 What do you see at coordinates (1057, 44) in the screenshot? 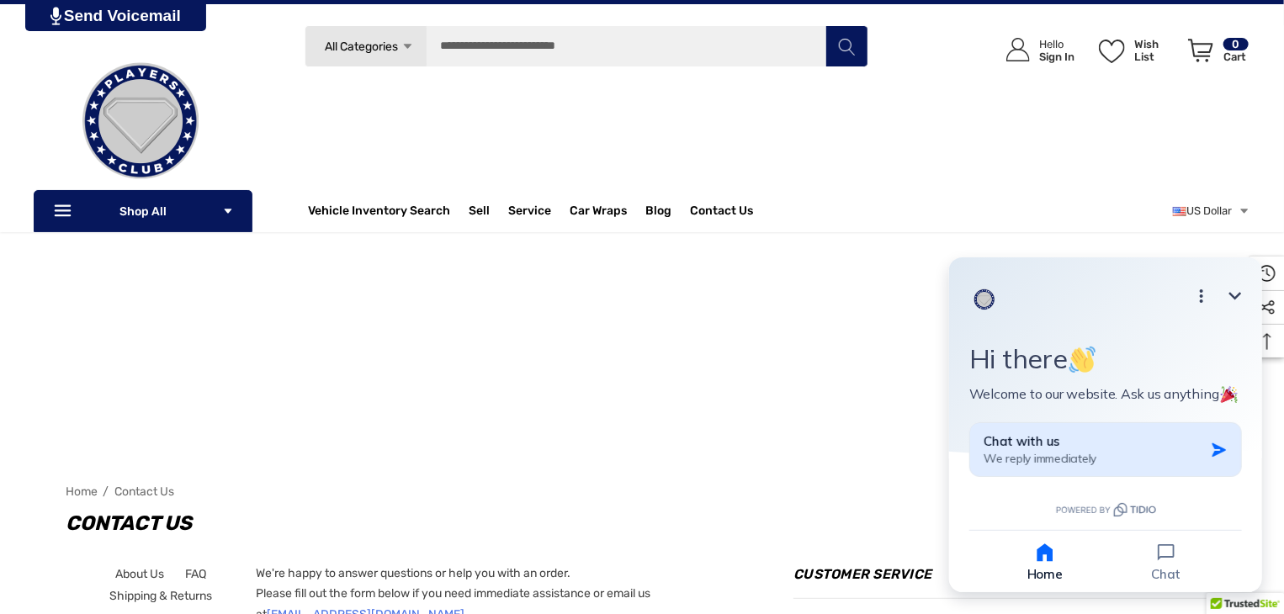
I see `p: Hello` at bounding box center [1057, 44].